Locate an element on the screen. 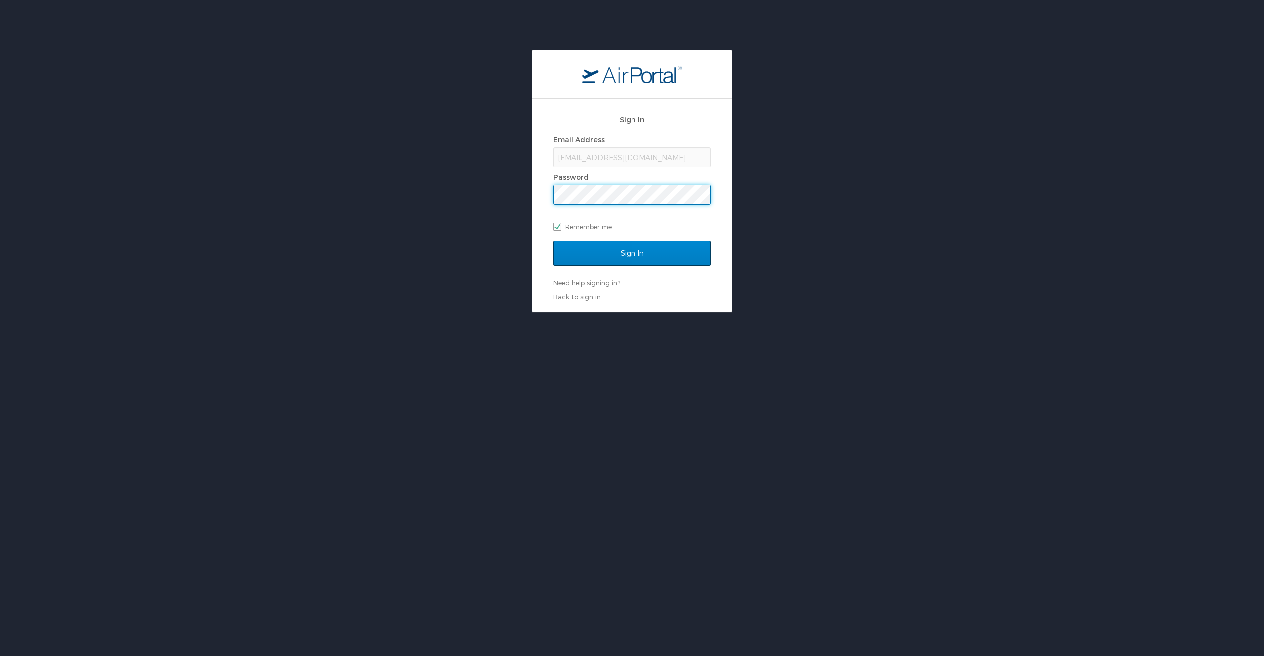 This screenshot has width=1264, height=656. label: Remember me is located at coordinates (632, 227).